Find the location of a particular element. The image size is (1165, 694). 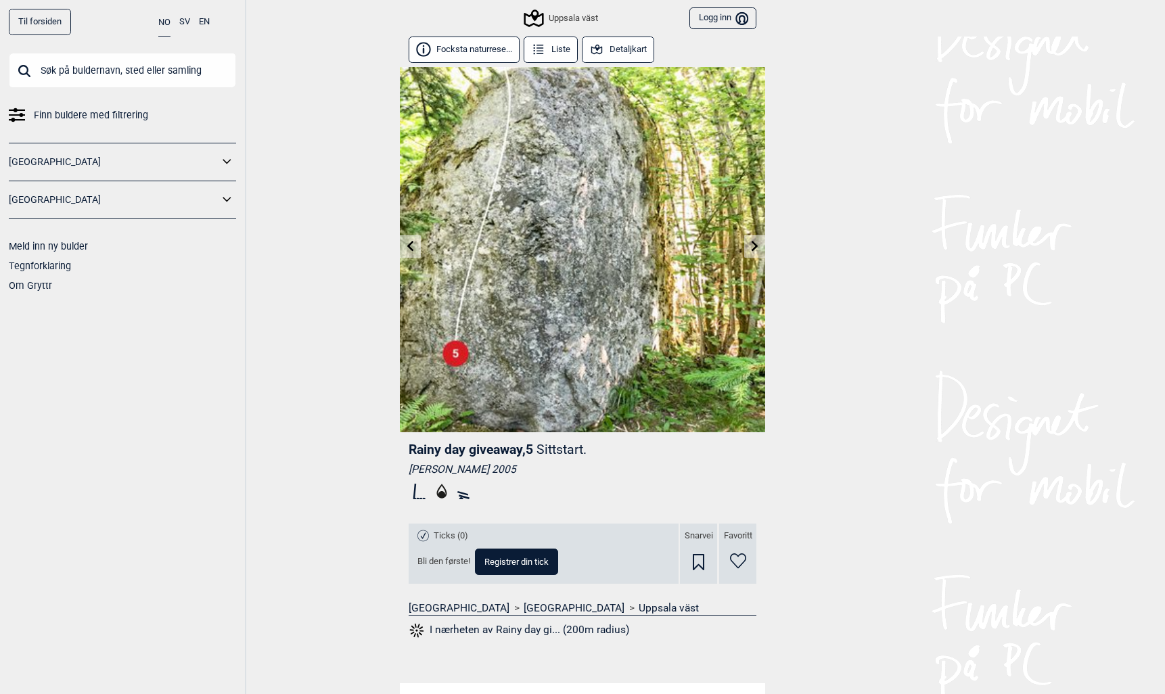

a: Tegnforklaring is located at coordinates (40, 266).